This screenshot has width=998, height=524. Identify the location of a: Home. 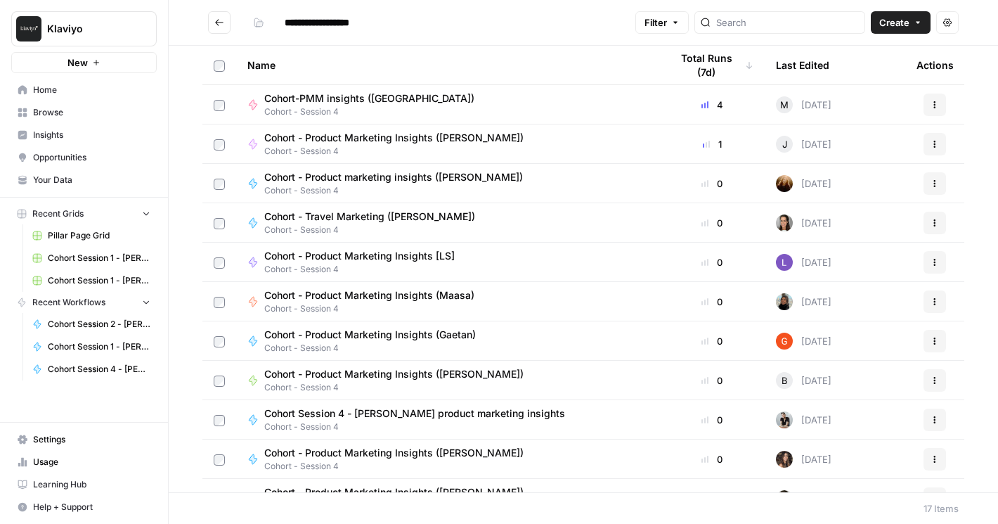
(84, 90).